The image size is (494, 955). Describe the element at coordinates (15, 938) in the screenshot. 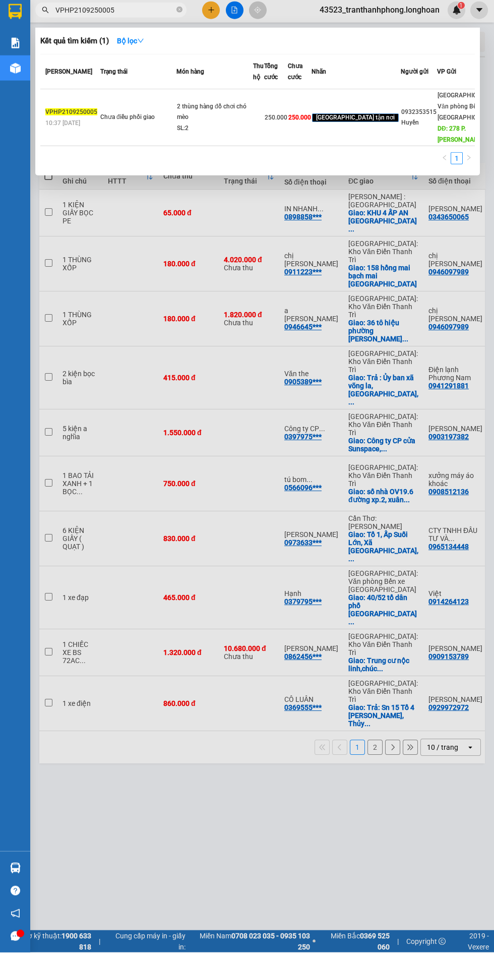

I see `span: message` at that location.